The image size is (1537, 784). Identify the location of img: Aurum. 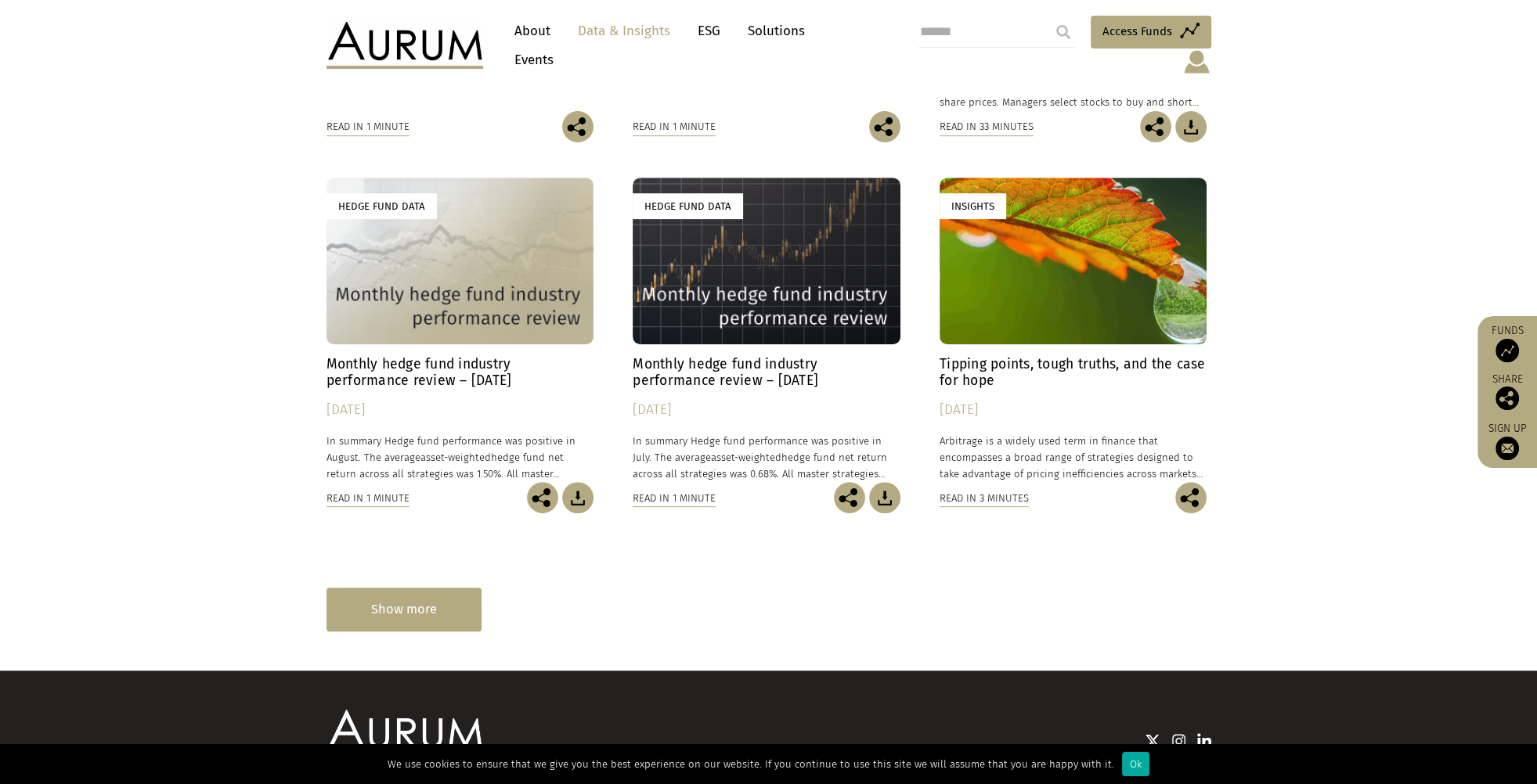
(405, 45).